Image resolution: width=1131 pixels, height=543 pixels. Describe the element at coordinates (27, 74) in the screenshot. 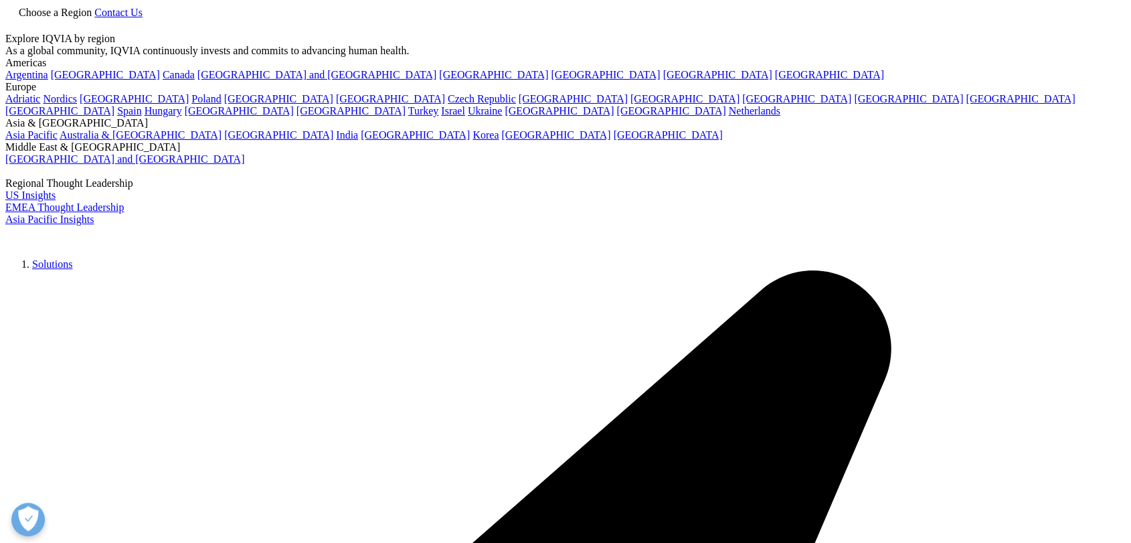

I see `a: Argentina` at that location.